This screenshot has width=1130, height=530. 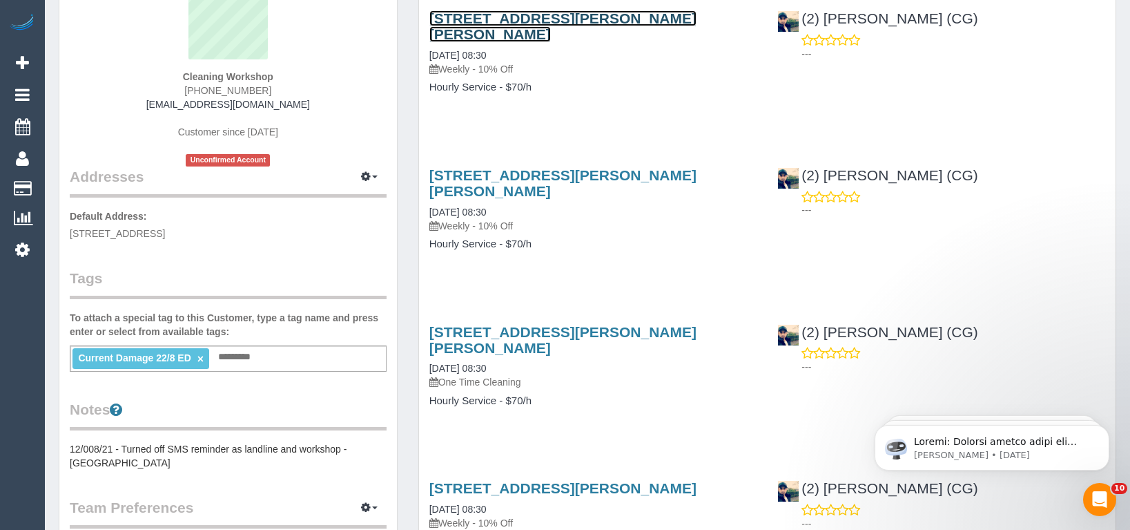 I want to click on span: 10, so click(x=1119, y=488).